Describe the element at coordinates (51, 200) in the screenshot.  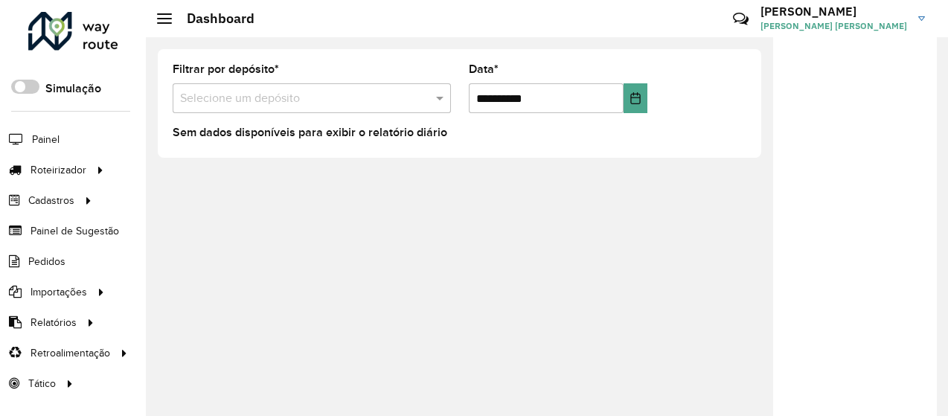
I see `span: Cadastros` at that location.